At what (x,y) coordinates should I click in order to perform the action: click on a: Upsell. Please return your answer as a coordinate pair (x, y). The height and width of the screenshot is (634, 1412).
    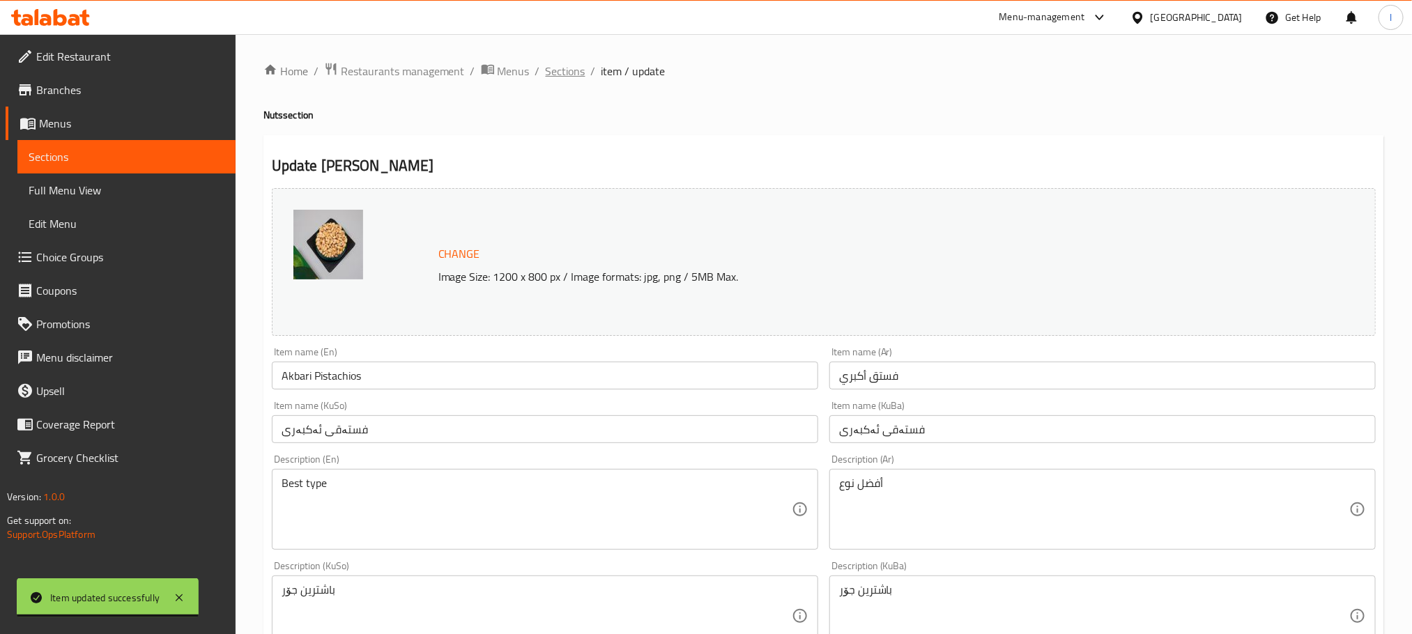
    Looking at the image, I should click on (121, 391).